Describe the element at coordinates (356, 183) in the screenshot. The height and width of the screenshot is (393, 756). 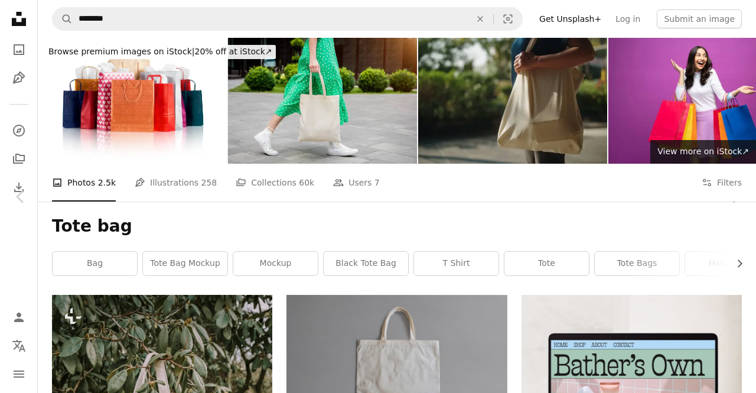
I see `a: Users 7` at that location.